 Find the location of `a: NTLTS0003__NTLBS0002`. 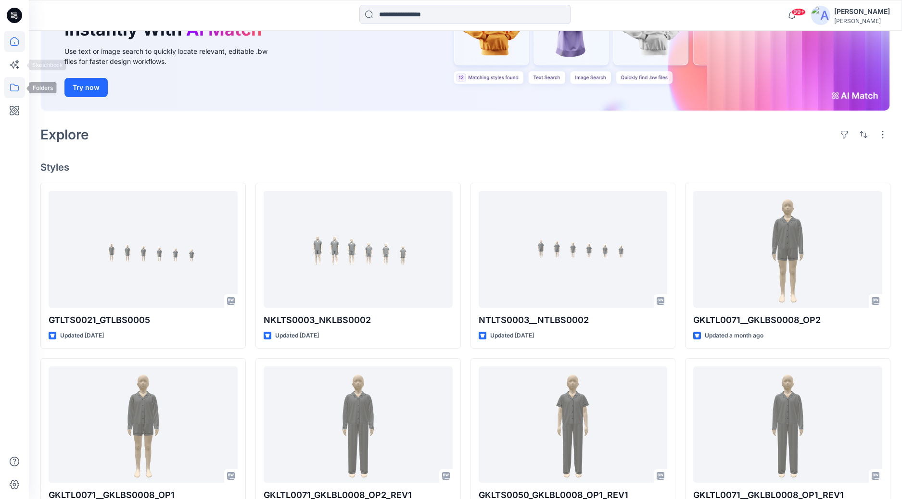

a: NTLTS0003__NTLBS0002 is located at coordinates (573, 249).